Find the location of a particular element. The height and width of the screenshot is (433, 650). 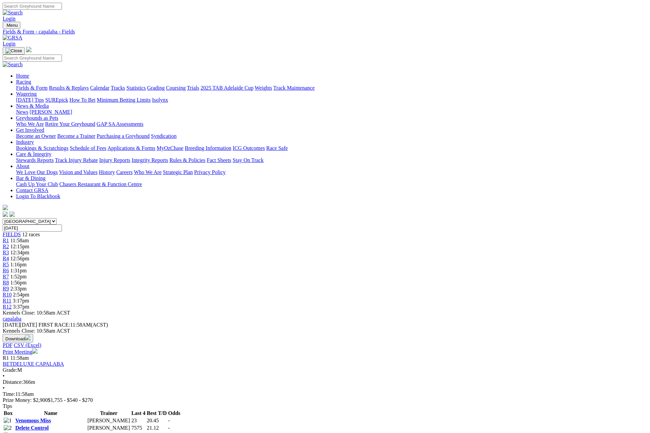

a: Delete Control is located at coordinates (32, 428).